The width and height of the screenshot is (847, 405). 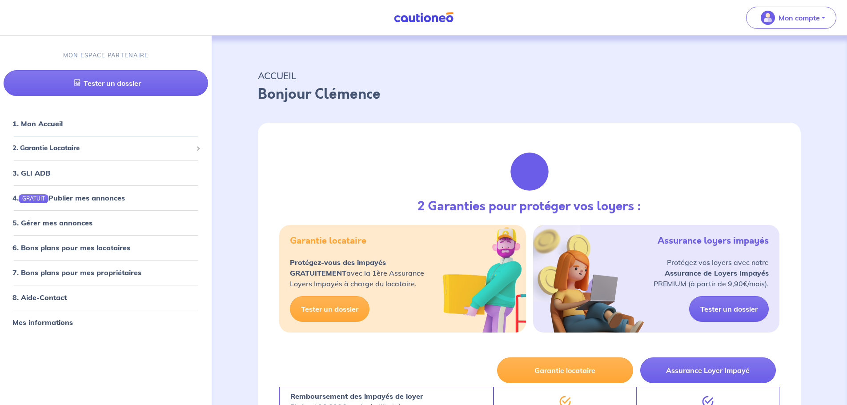 I want to click on div: 4.GRATUITPublier mes annonces, so click(x=106, y=198).